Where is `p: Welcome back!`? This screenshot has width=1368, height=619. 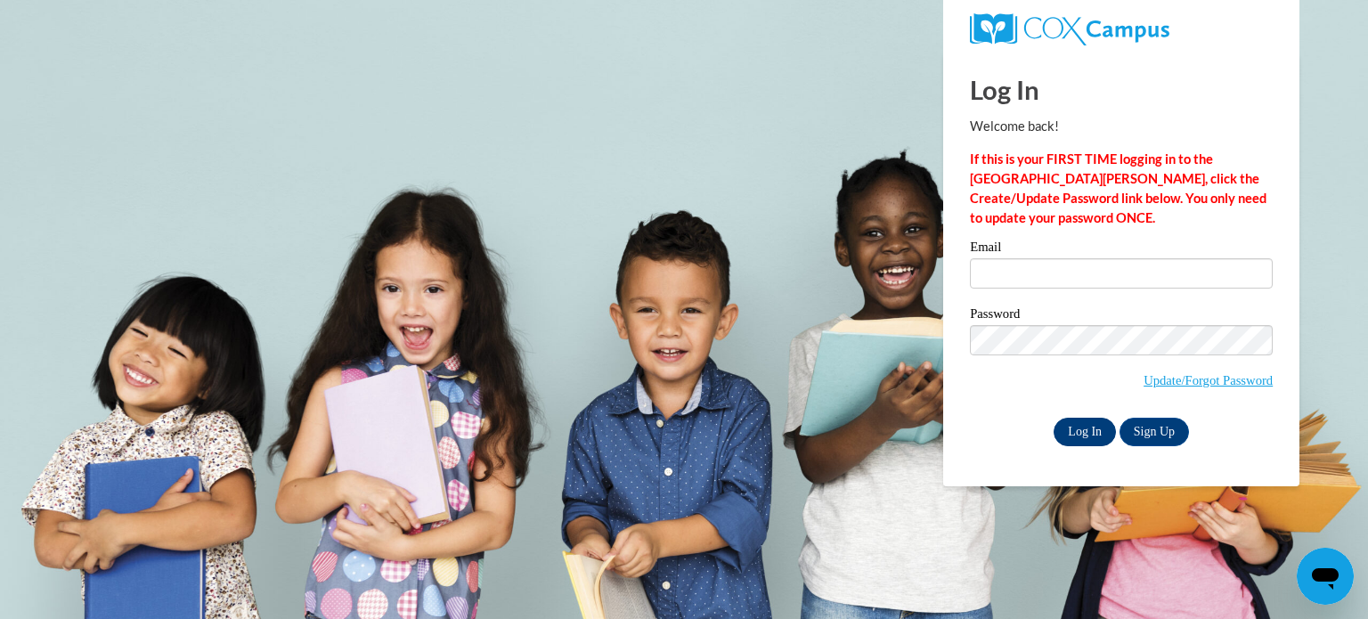
p: Welcome back! is located at coordinates (1121, 126).